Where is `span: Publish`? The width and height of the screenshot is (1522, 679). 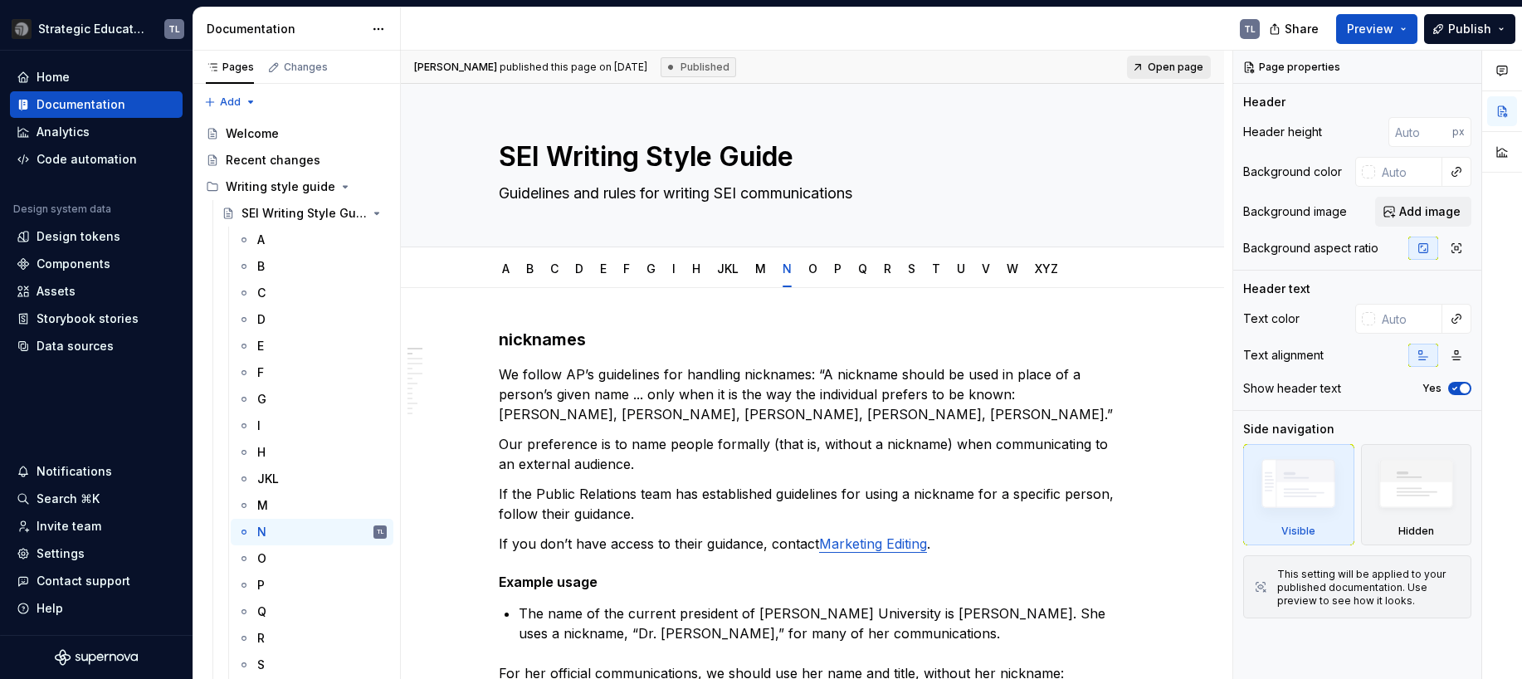 span: Publish is located at coordinates (1470, 29).